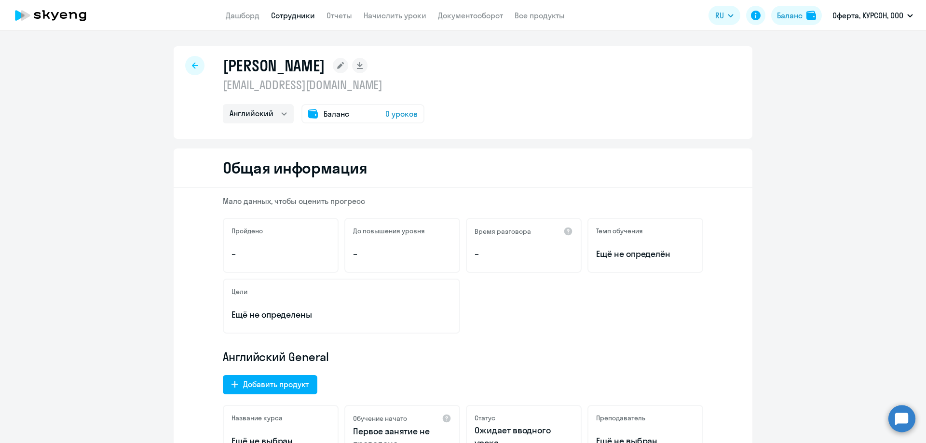 This screenshot has width=926, height=443. I want to click on span: Баланс, so click(336, 114).